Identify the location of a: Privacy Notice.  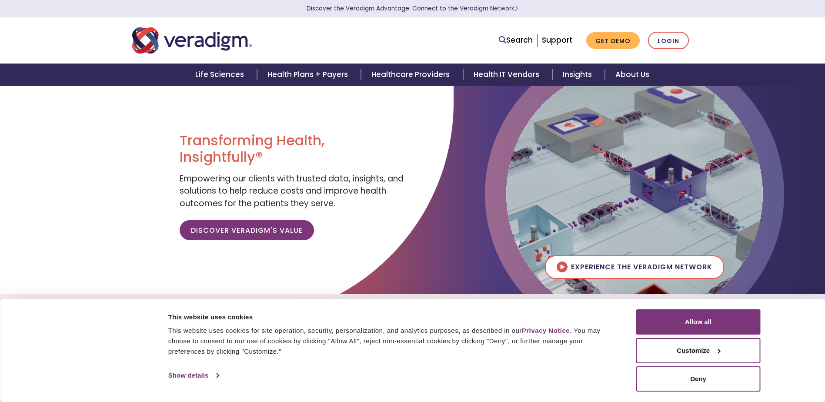
(546, 330).